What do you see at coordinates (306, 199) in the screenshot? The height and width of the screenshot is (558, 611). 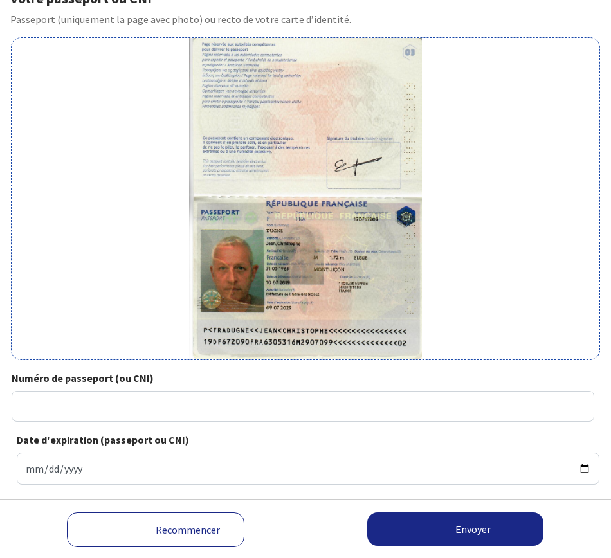 I see `img: dugne-jean-christophe.png` at bounding box center [306, 199].